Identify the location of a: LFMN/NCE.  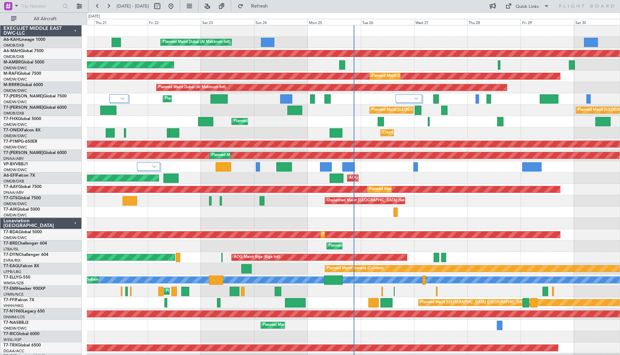
(13, 294).